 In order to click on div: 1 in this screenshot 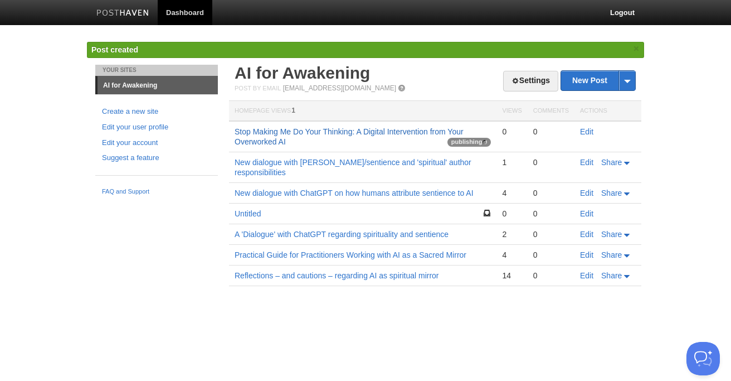, I will do `click(512, 162)`.